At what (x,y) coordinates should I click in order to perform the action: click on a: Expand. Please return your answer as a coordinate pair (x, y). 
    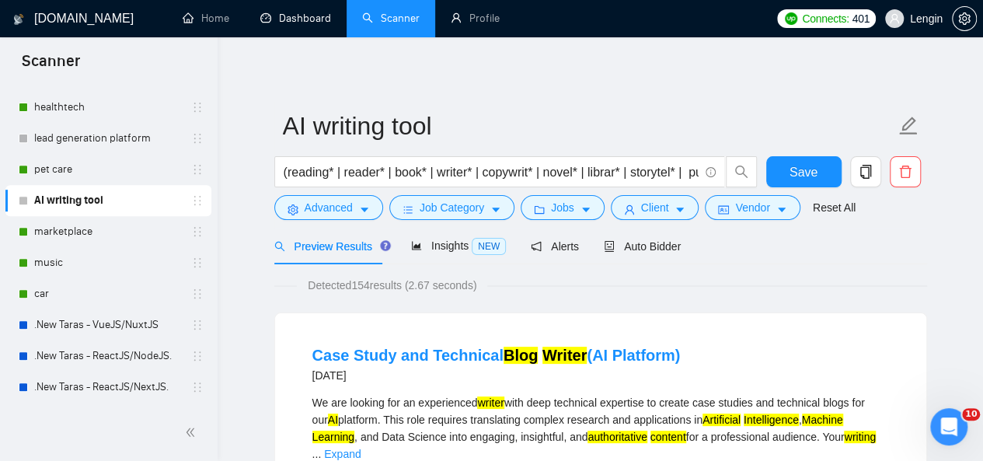
    Looking at the image, I should click on (342, 454).